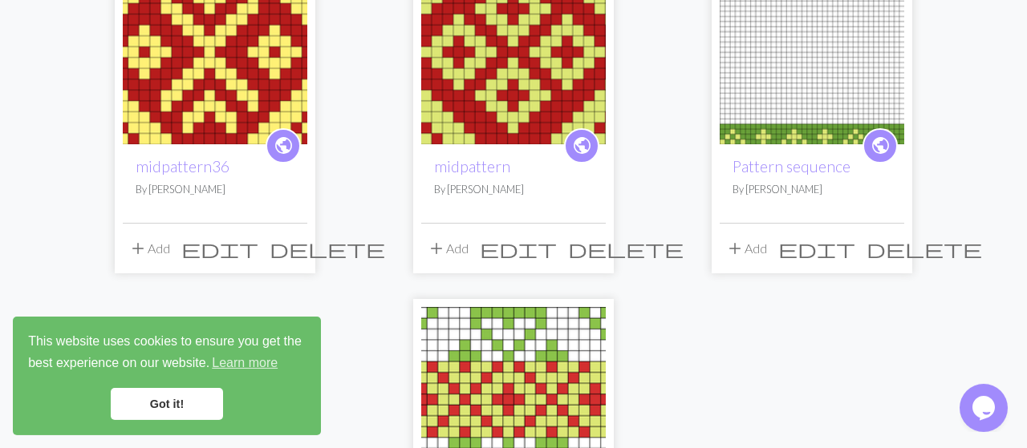 Image resolution: width=1027 pixels, height=448 pixels. What do you see at coordinates (167, 354) in the screenshot?
I see `span: This website uses cookies to ensure you get the best experience on our website.` at bounding box center [167, 354].